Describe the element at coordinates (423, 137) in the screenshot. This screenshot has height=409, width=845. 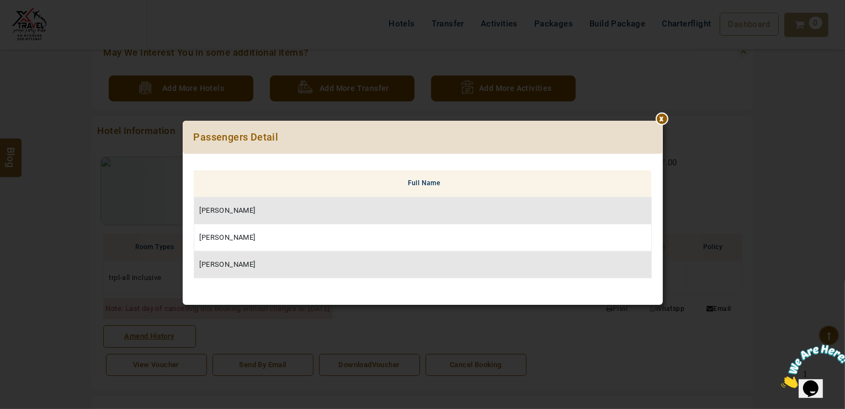
I see `div: Passengers Detail` at that location.